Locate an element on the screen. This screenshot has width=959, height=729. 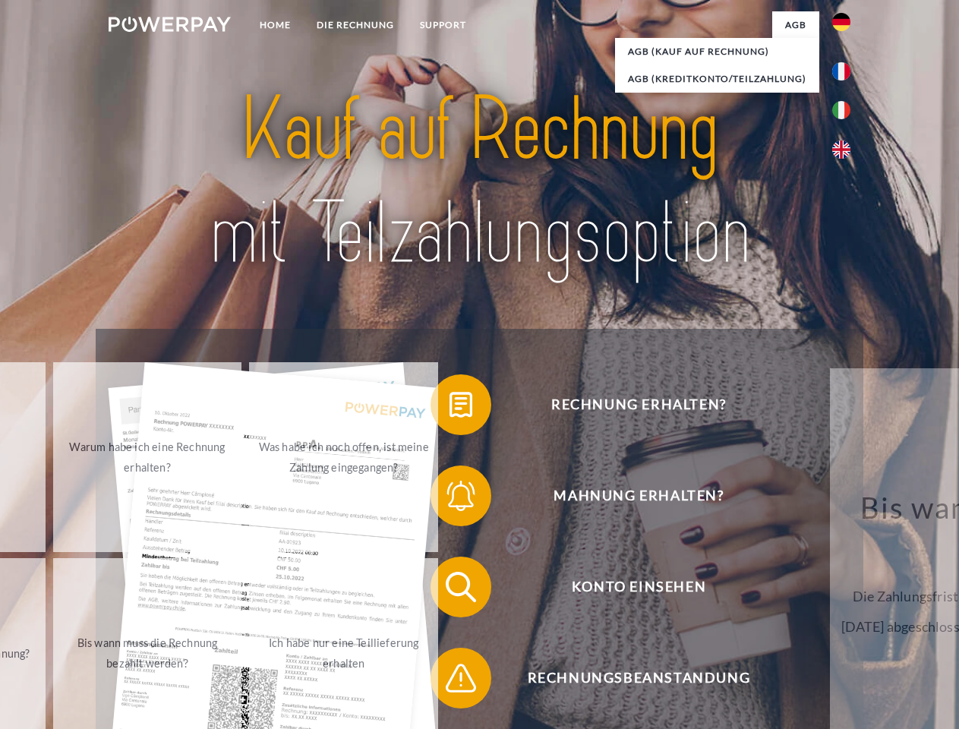
img: qb_search.svg is located at coordinates (461, 587).